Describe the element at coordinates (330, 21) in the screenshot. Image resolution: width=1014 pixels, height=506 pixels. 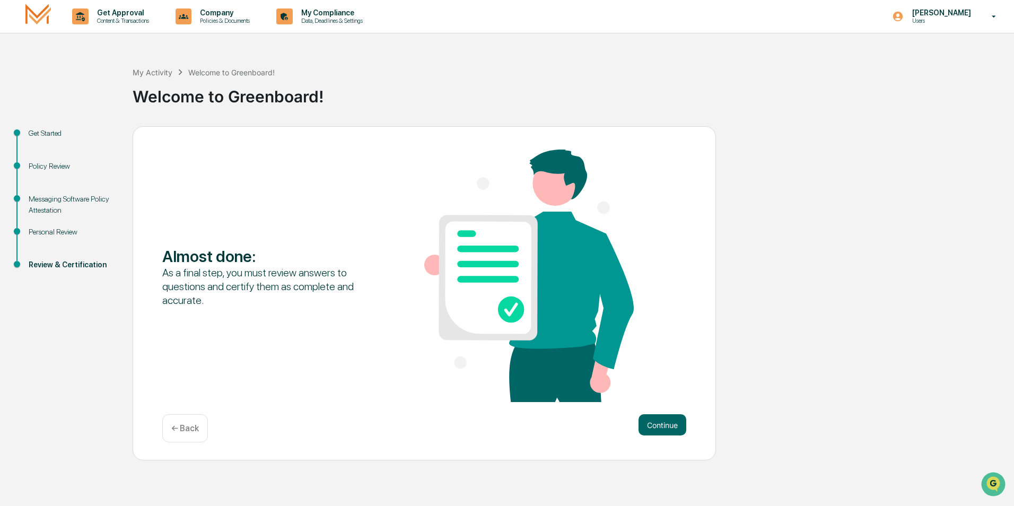
I see `p: Data, Deadlines & Settings` at that location.